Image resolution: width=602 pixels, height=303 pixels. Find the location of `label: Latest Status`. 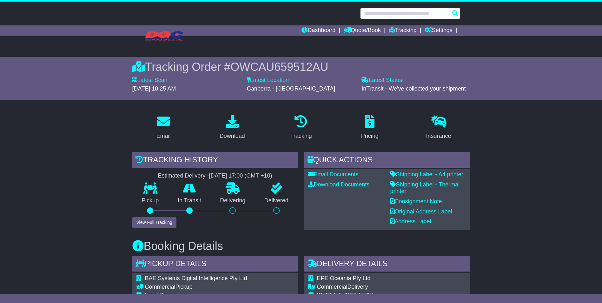

label: Latest Status is located at coordinates (382, 80).